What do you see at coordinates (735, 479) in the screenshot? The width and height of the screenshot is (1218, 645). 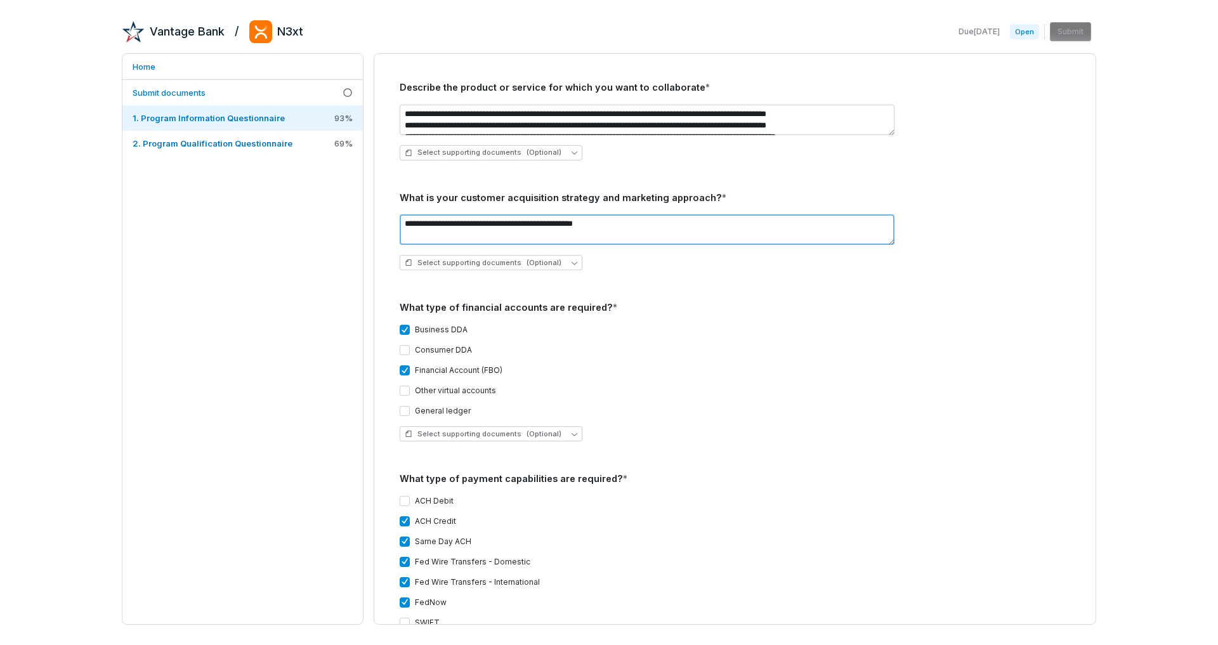 I see `div: What type of payment capabilities are required?` at bounding box center [735, 479].